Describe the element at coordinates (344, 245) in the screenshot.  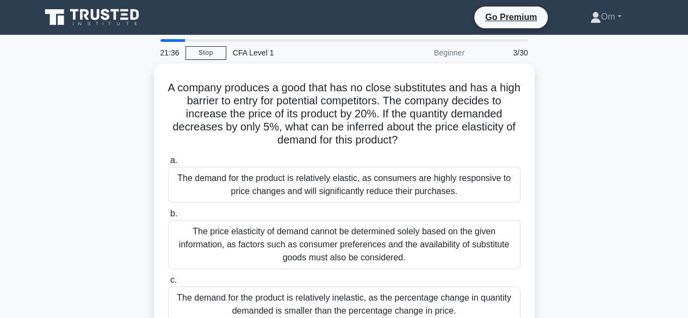
I see `div: The price elasticity of demand cannot be determined solely based on the given information, as fac...` at that location.